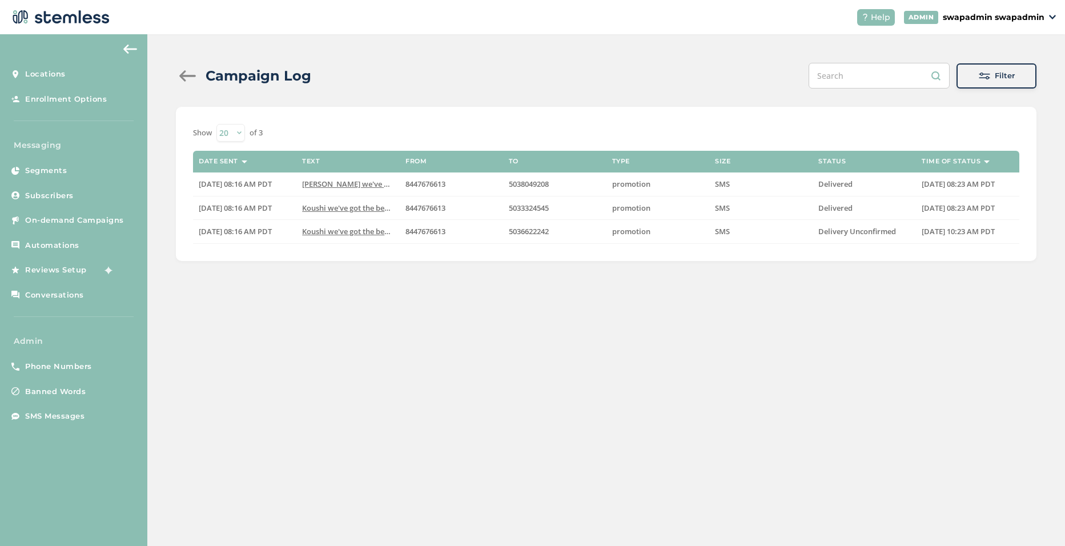 The image size is (1065, 546). What do you see at coordinates (58, 367) in the screenshot?
I see `span: Phone Numbers` at bounding box center [58, 367].